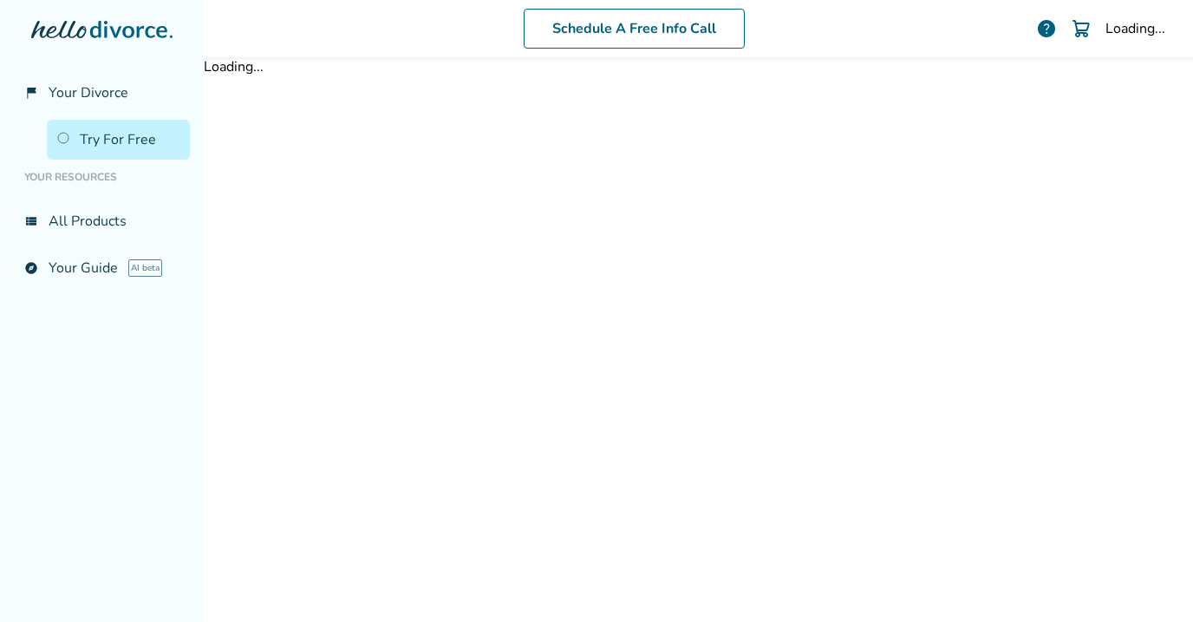 The width and height of the screenshot is (1193, 622). What do you see at coordinates (31, 221) in the screenshot?
I see `span: view_list` at bounding box center [31, 221].